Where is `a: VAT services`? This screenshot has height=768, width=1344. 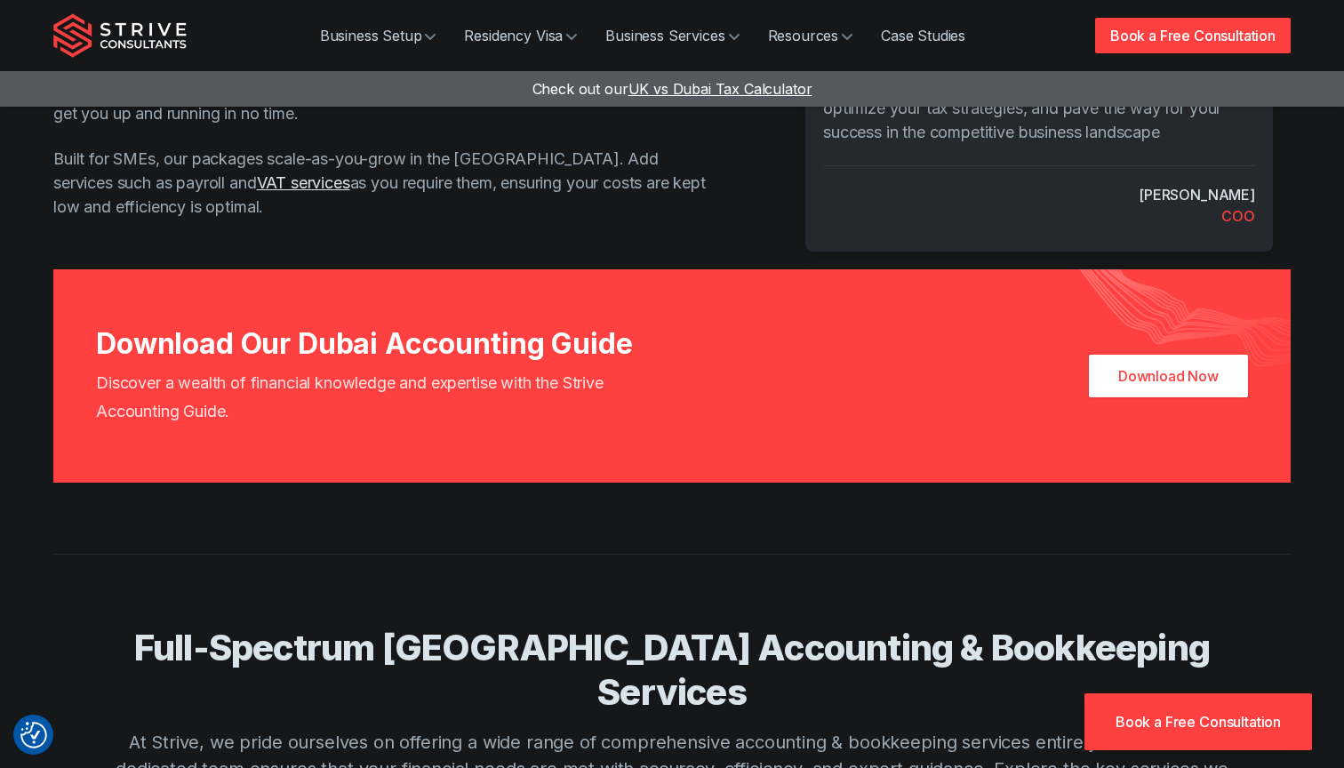
a: VAT services is located at coordinates (303, 182).